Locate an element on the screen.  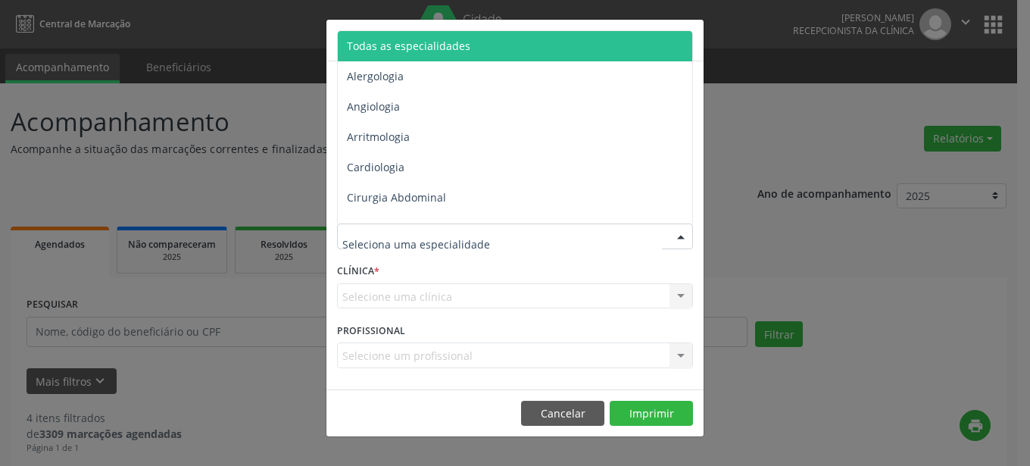
span: Cirurgia Bariatrica is located at coordinates (393, 227).